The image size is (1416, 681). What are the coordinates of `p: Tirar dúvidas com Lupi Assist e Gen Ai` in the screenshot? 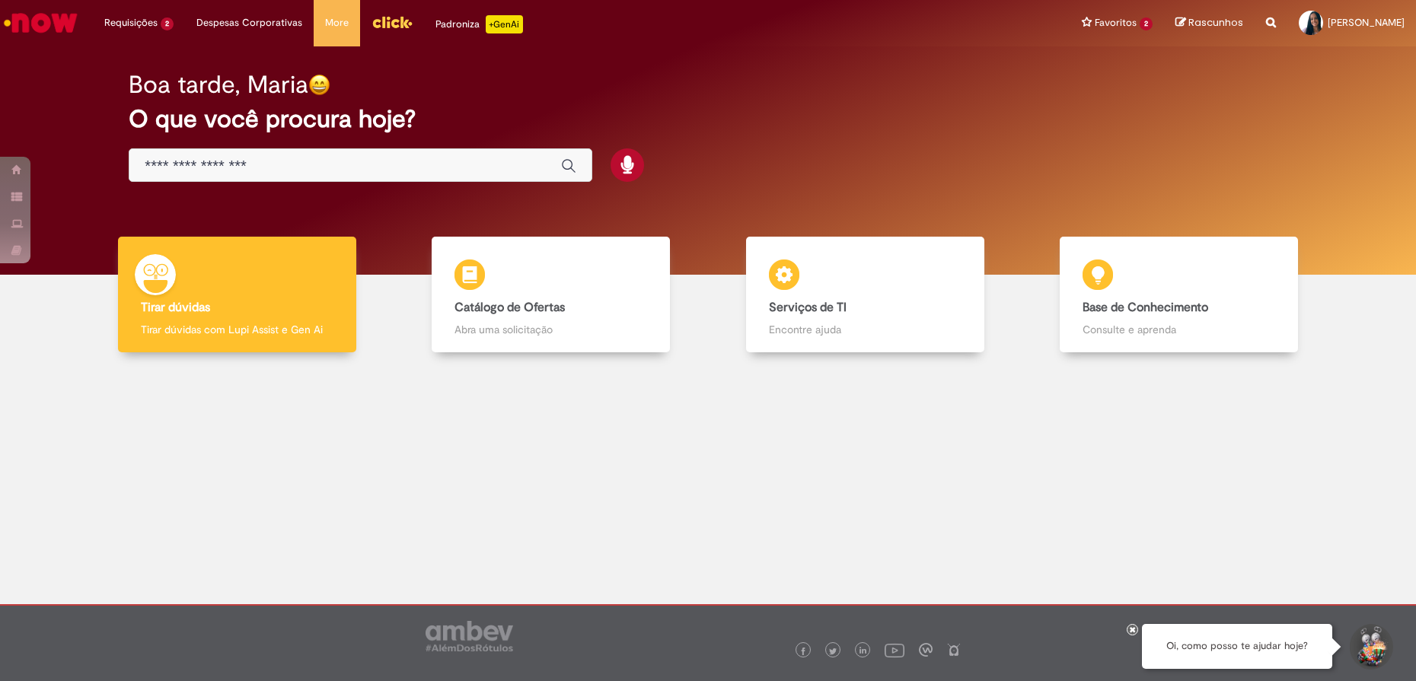 It's located at (237, 330).